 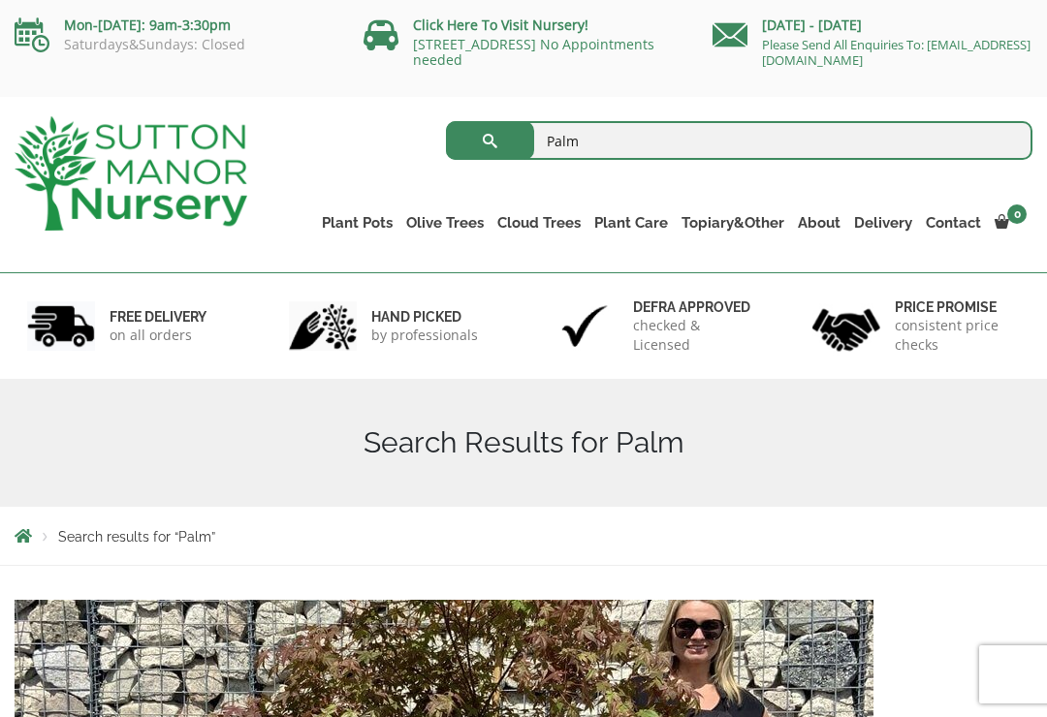 What do you see at coordinates (523, 443) in the screenshot?
I see `h1: Search Results for Palm` at bounding box center [523, 443].